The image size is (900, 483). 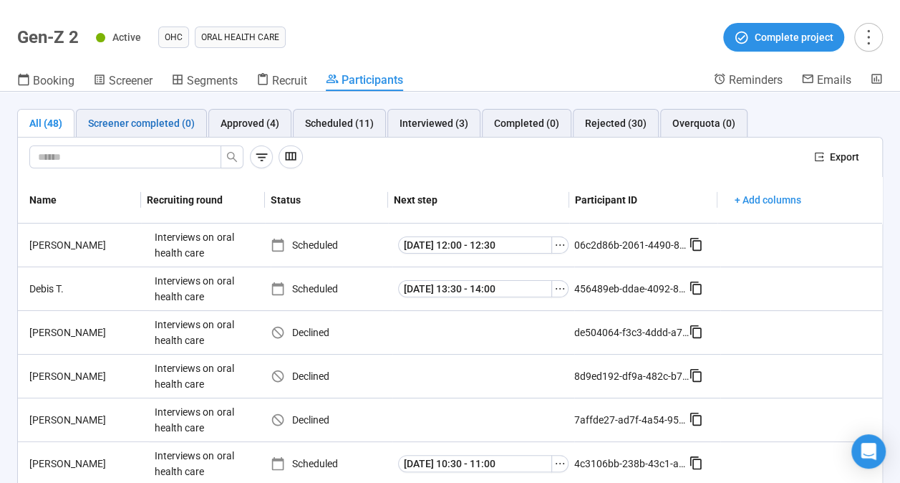 I want to click on button: Complete project, so click(x=784, y=37).